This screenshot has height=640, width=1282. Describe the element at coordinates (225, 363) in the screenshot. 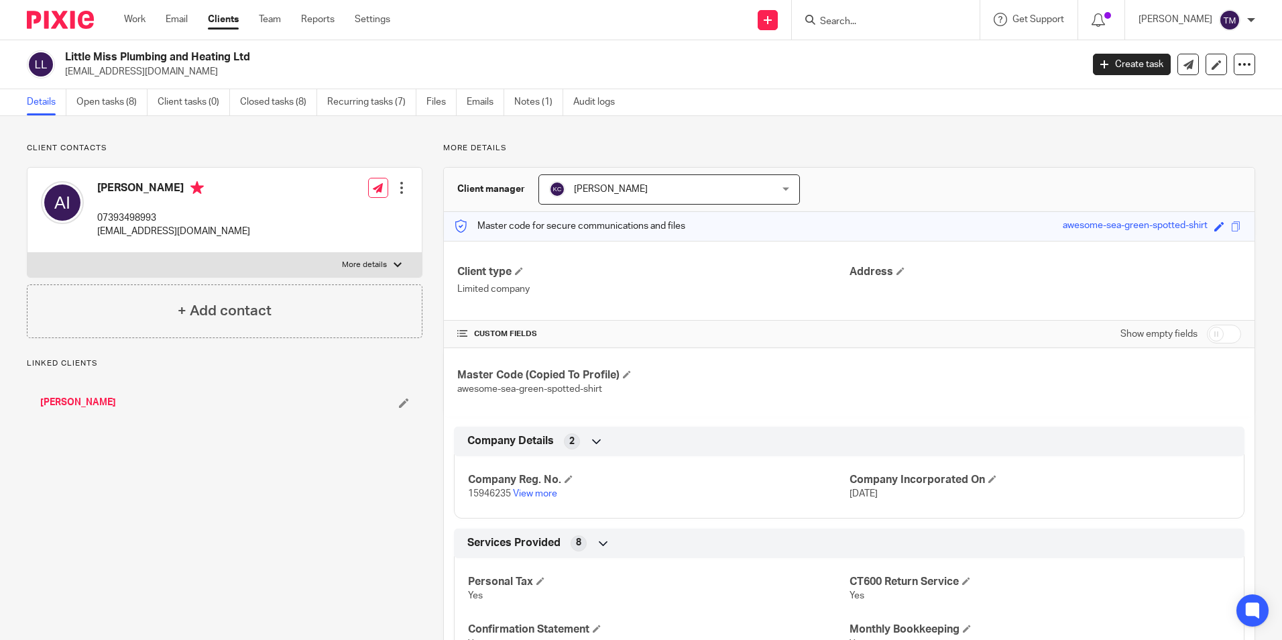

I see `p: Linked clients` at that location.